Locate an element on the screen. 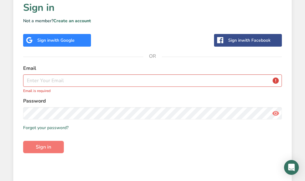 The image size is (305, 181). button: Sign in is located at coordinates (44, 147).